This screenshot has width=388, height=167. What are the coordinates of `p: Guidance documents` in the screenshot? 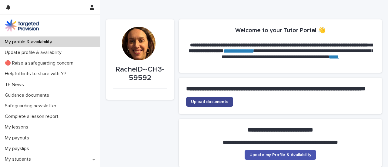 It's located at (28, 95).